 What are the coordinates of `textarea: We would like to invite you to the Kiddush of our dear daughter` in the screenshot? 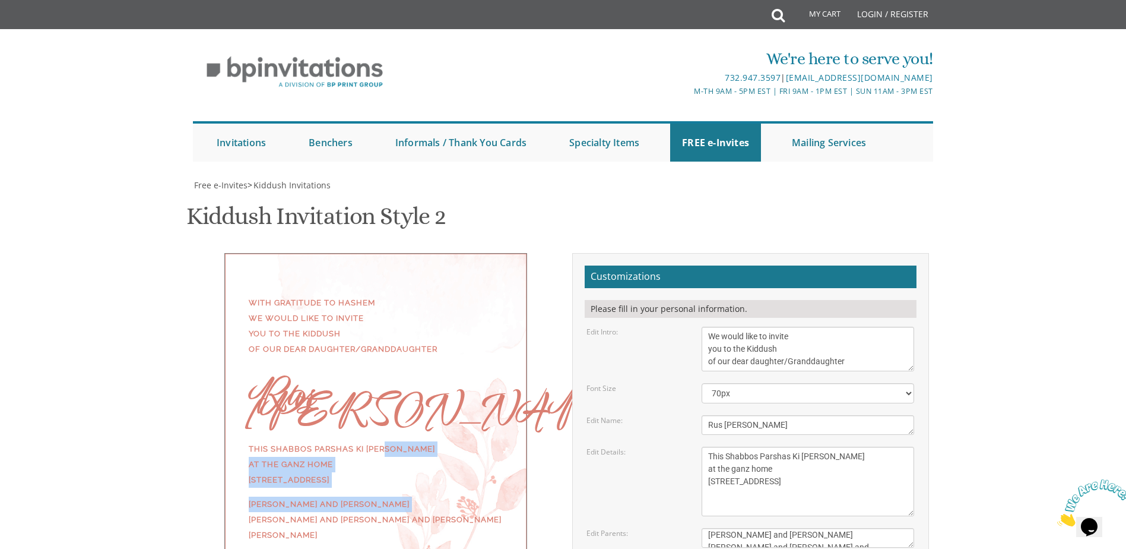 It's located at (808, 349).